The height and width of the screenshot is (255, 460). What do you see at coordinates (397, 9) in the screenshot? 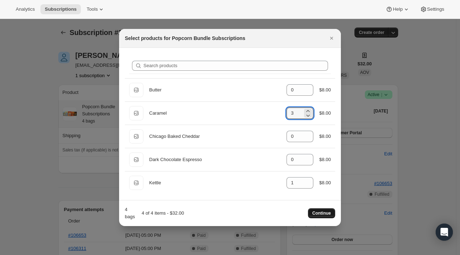
I see `button: Help` at bounding box center [397, 9].